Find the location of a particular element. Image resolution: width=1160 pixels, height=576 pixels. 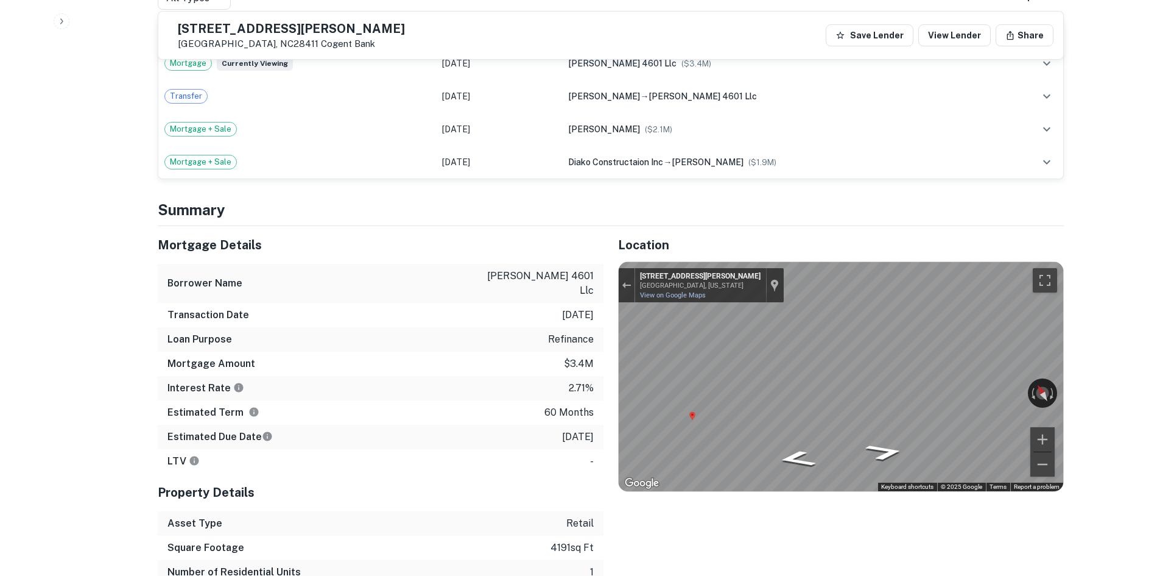

svg: Term is based on a standard schedule for this type of loan. is located at coordinates (254, 412).